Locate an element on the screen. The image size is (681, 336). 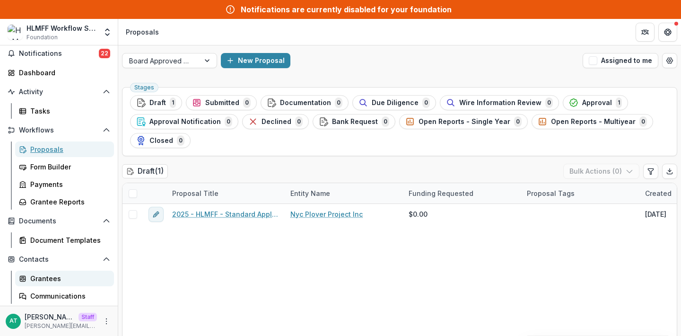
span: Open Reports - Multiyear is located at coordinates (593, 122).